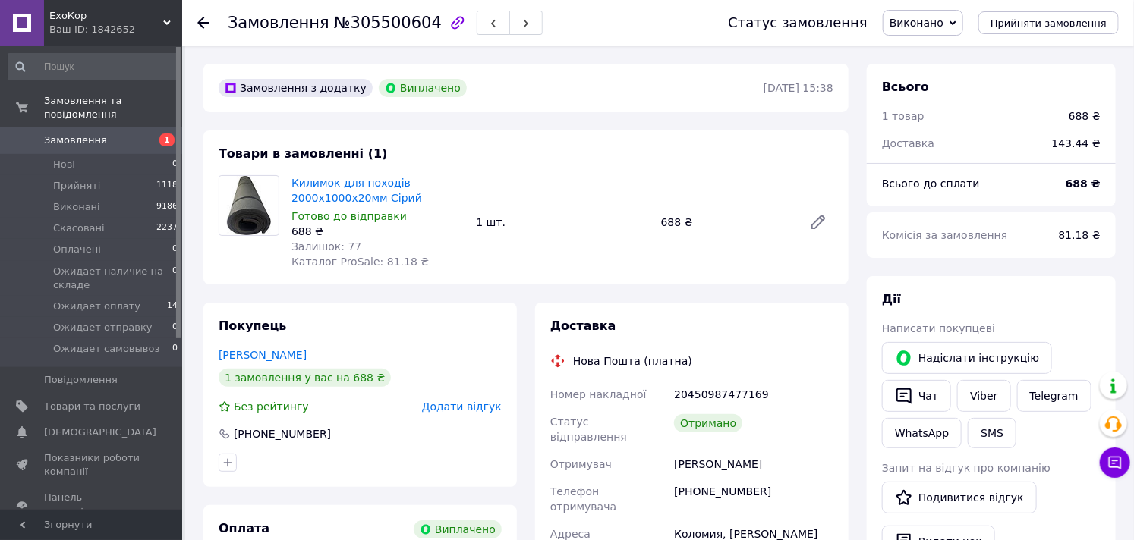  I want to click on span: Отримувач, so click(581, 464).